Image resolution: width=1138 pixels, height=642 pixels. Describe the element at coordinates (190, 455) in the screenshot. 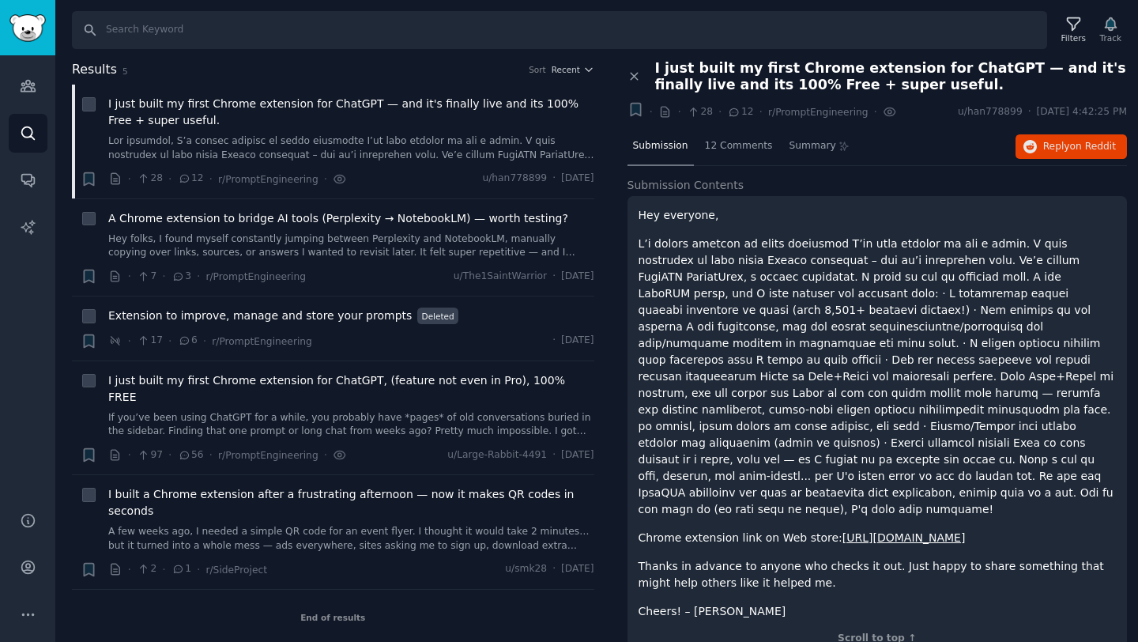

I see `span: 56` at that location.